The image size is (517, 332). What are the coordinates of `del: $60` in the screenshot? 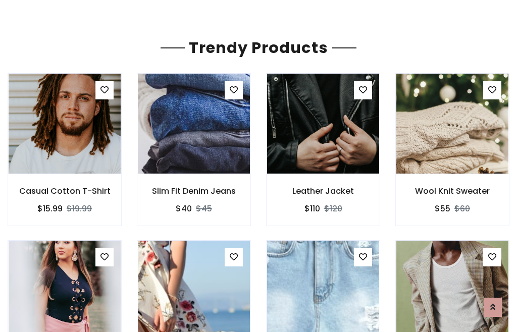 It's located at (462, 208).